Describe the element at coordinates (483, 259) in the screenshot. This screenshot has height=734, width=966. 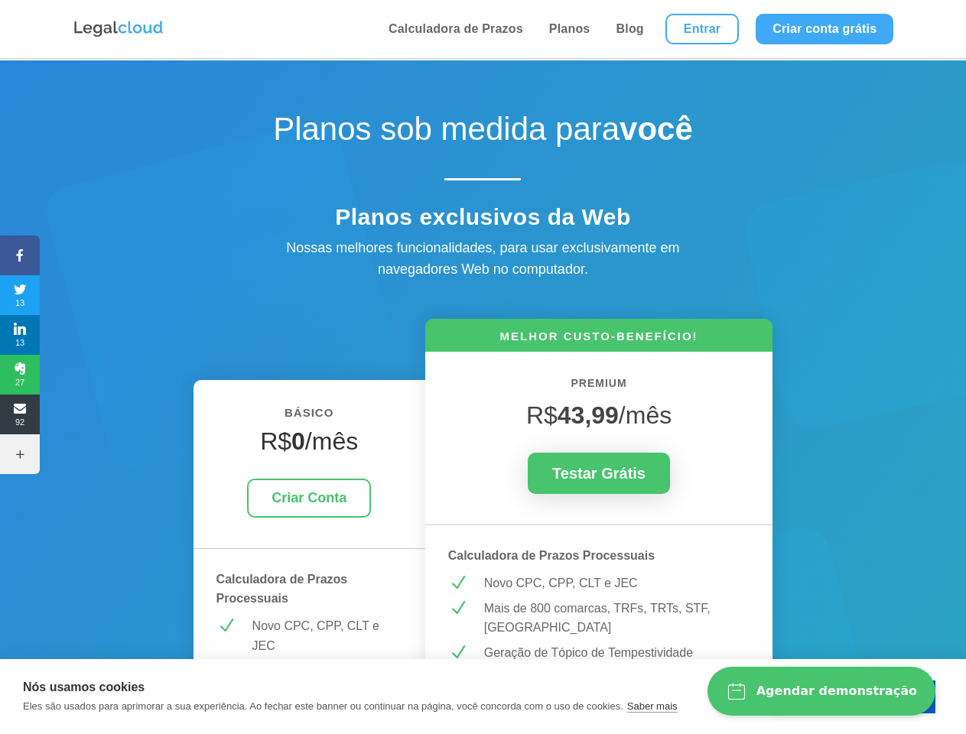
I see `div: Nossas melhores funcionalidades, para usar exclusivamente em navegadores Web no computador.` at that location.